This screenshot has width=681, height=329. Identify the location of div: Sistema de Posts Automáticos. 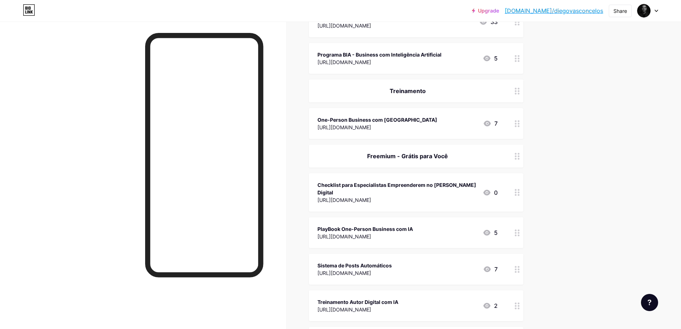
(355, 265).